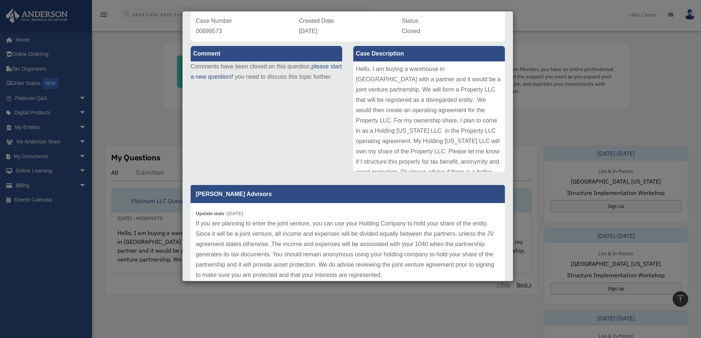  What do you see at coordinates (209, 31) in the screenshot?
I see `span: 00899573` at bounding box center [209, 31].